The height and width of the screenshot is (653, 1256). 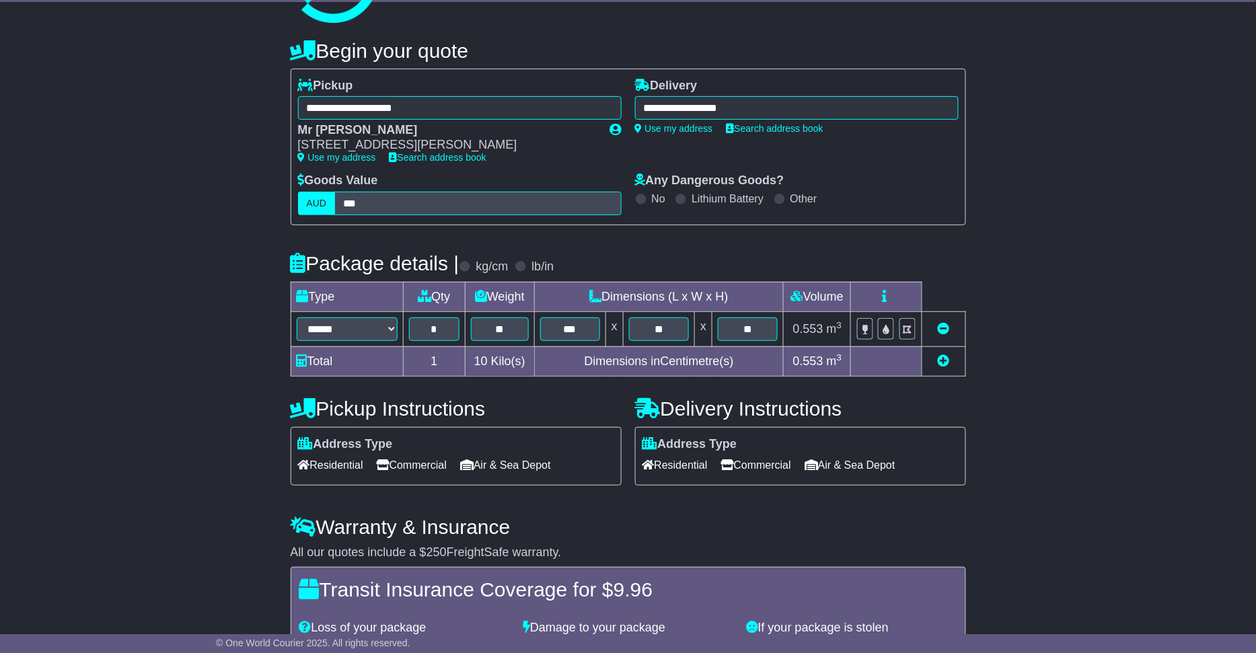 What do you see at coordinates (436, 552) in the screenshot?
I see `span: 250` at bounding box center [436, 552].